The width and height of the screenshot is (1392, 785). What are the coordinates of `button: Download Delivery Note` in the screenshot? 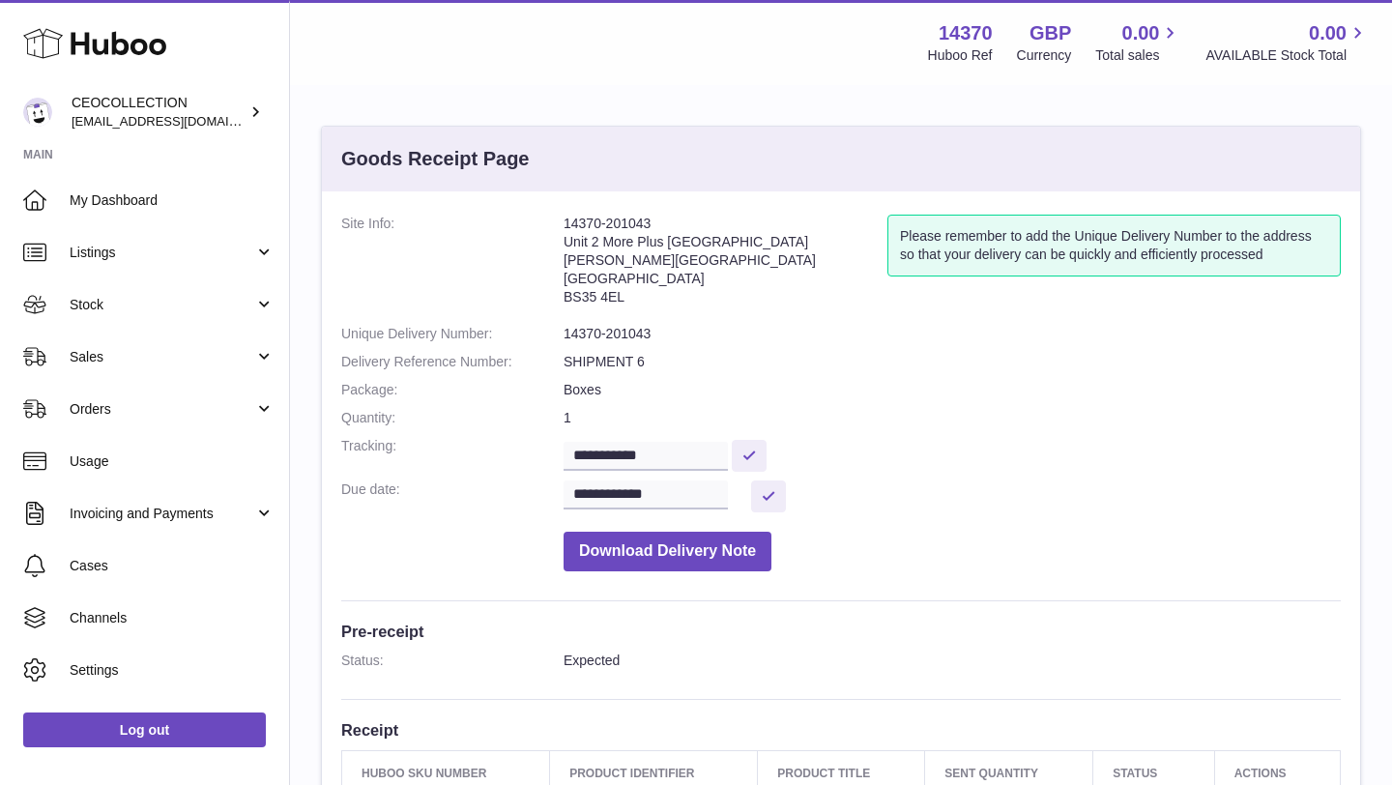 It's located at (667, 551).